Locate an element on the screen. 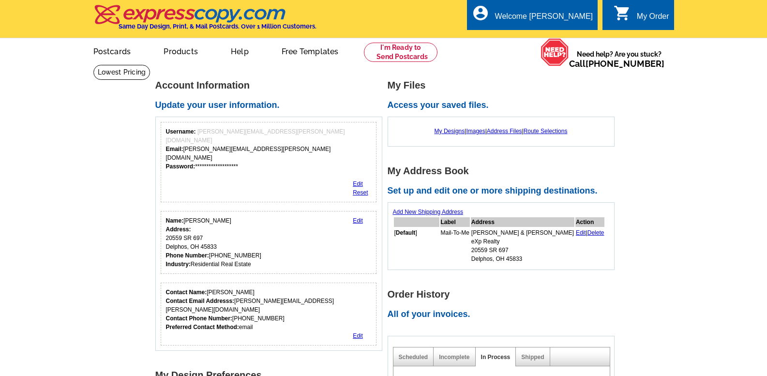 The image size is (767, 376). a: Route Selections is located at coordinates (545, 131).